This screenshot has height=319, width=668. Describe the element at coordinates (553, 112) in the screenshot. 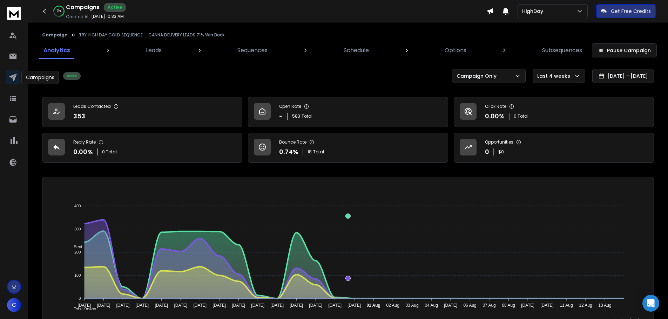

I see `a: Click Rate0.00%0 Total` at that location.